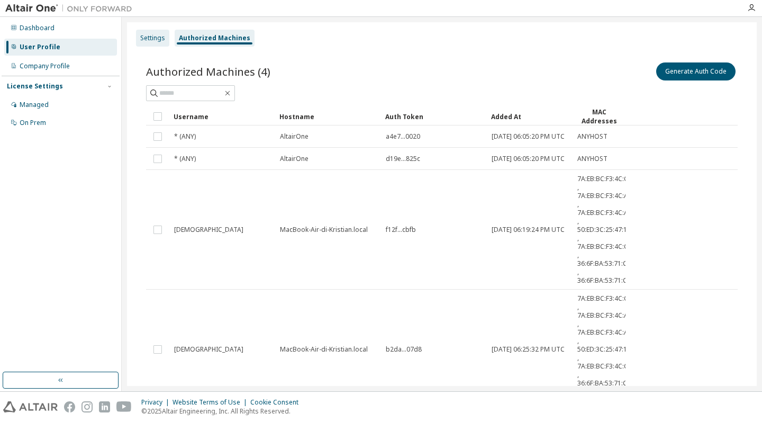 This screenshot has height=422, width=762. Describe the element at coordinates (35, 86) in the screenshot. I see `div: License Settings` at that location.